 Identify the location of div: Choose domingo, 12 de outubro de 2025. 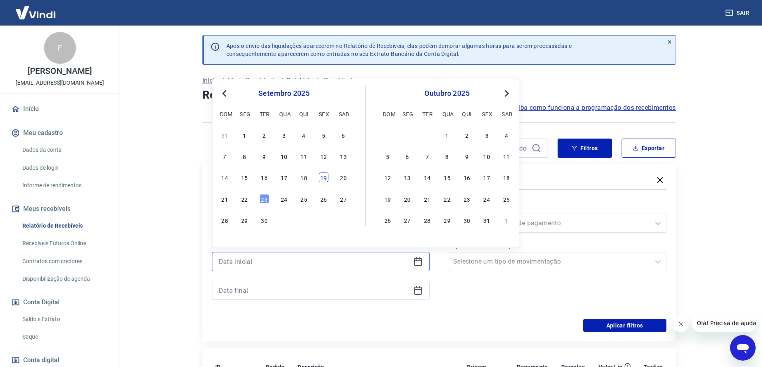
(387, 177).